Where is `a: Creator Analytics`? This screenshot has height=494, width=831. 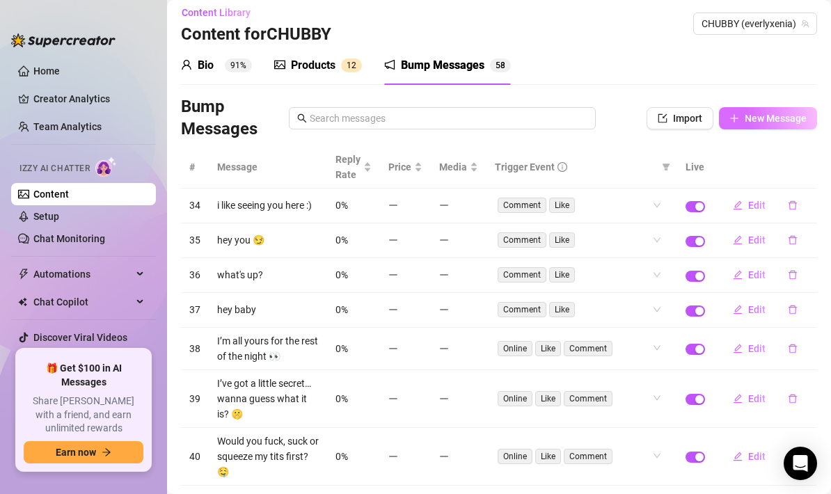 a: Creator Analytics is located at coordinates (89, 99).